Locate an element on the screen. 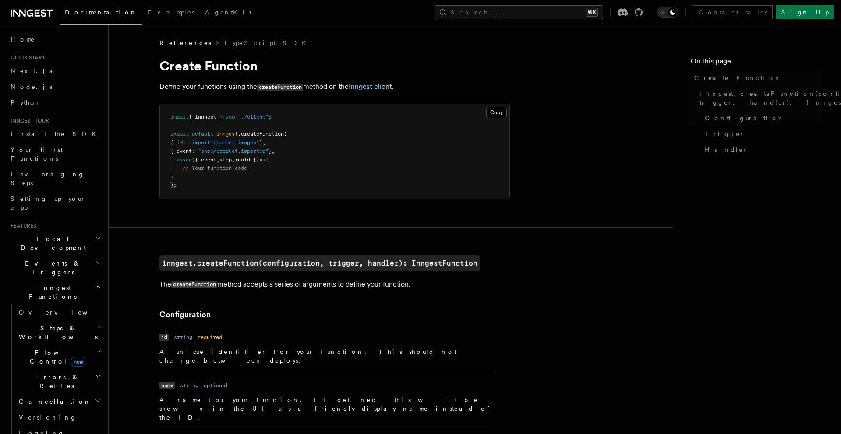  button: Events & Triggers is located at coordinates (55, 268).